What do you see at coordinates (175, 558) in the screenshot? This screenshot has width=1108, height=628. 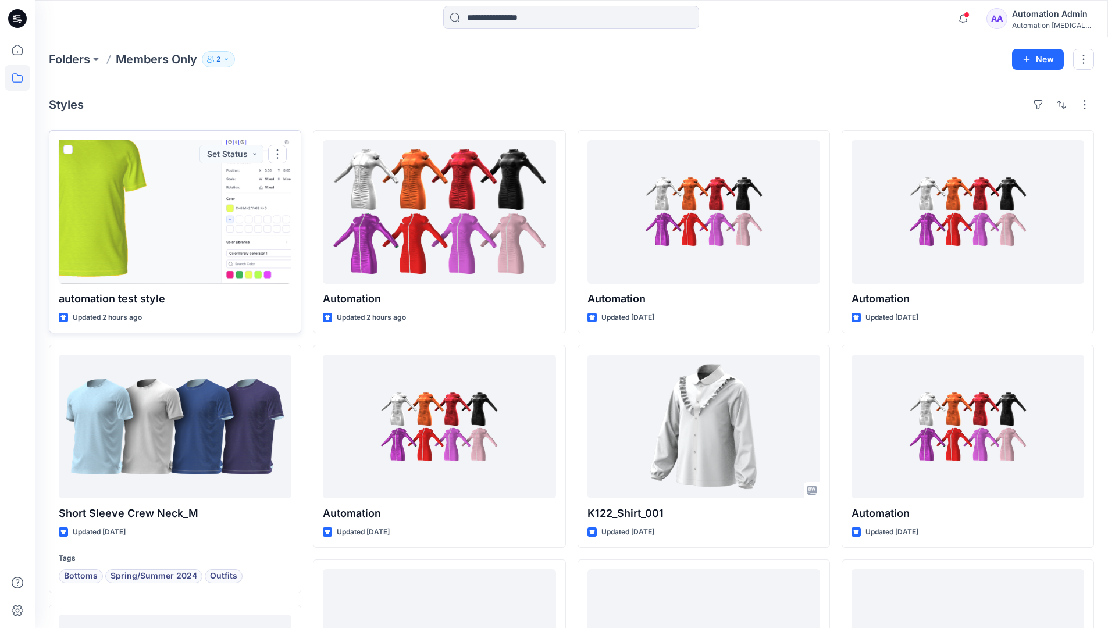 I see `p: Tags` at bounding box center [175, 558].